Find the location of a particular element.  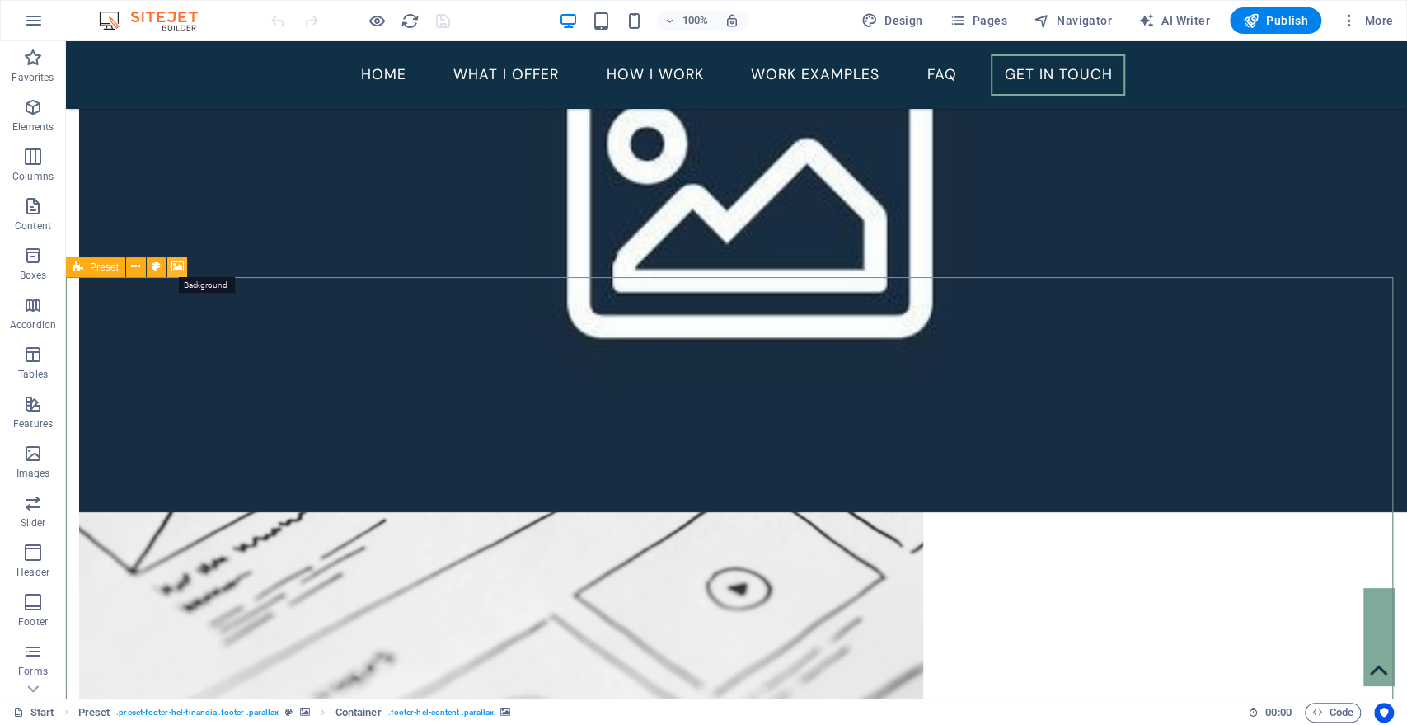

a: Click to cancel selection. Double-click to open Pages is located at coordinates (34, 712).